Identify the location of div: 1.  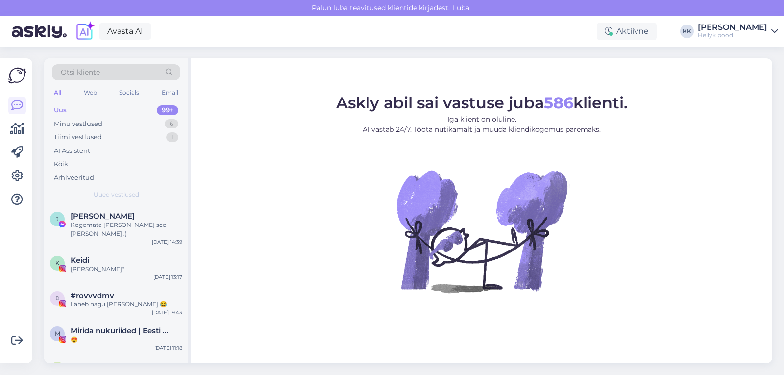
(172, 137).